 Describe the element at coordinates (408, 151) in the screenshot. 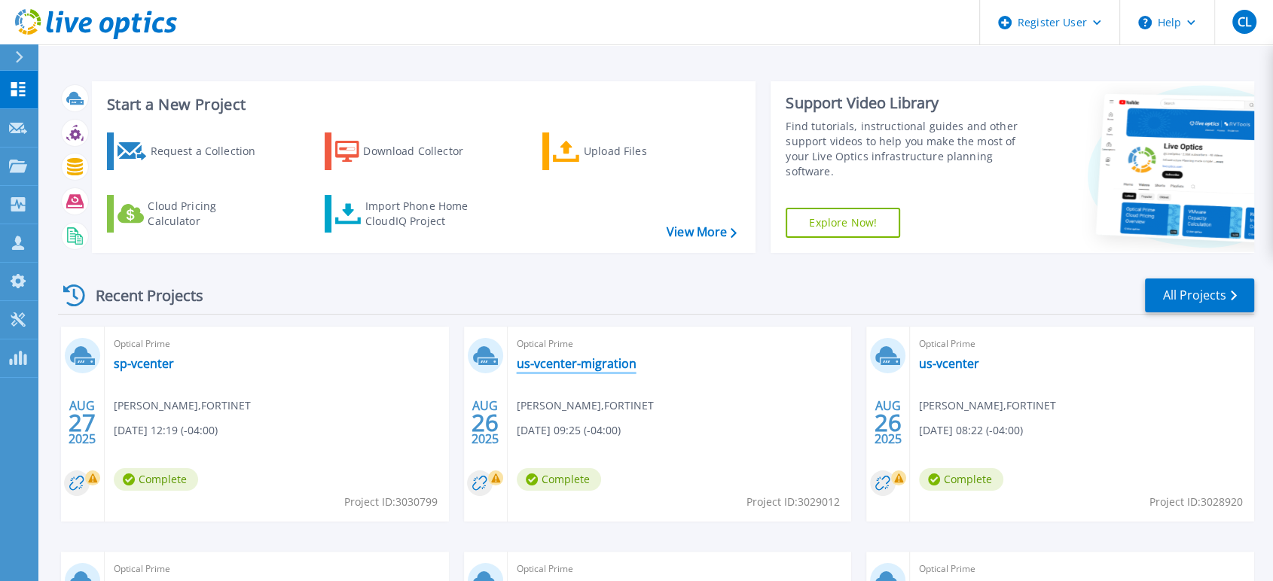

I see `a: Download Collector` at that location.